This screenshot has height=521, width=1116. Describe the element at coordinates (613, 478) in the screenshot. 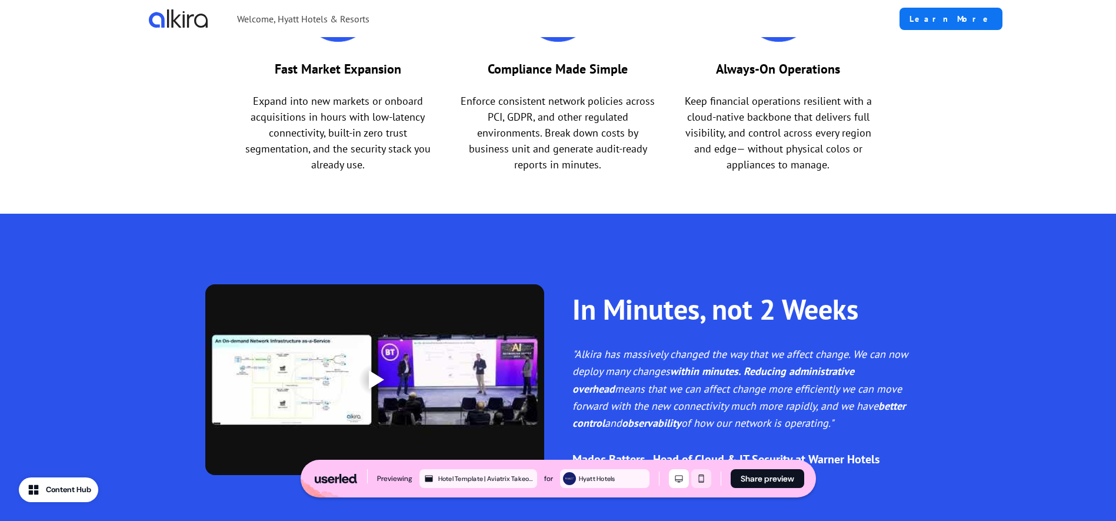

I see `div: Hyatt Hotels` at that location.